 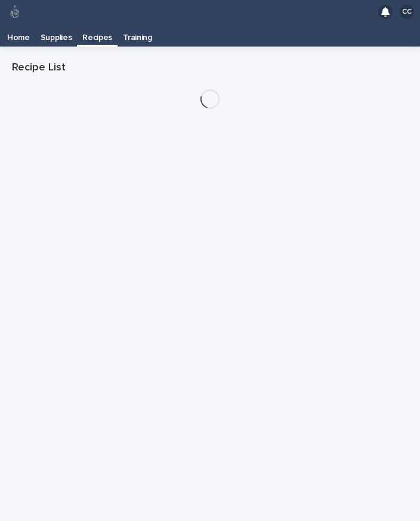 What do you see at coordinates (56, 35) in the screenshot?
I see `a: Supplies` at bounding box center [56, 35].